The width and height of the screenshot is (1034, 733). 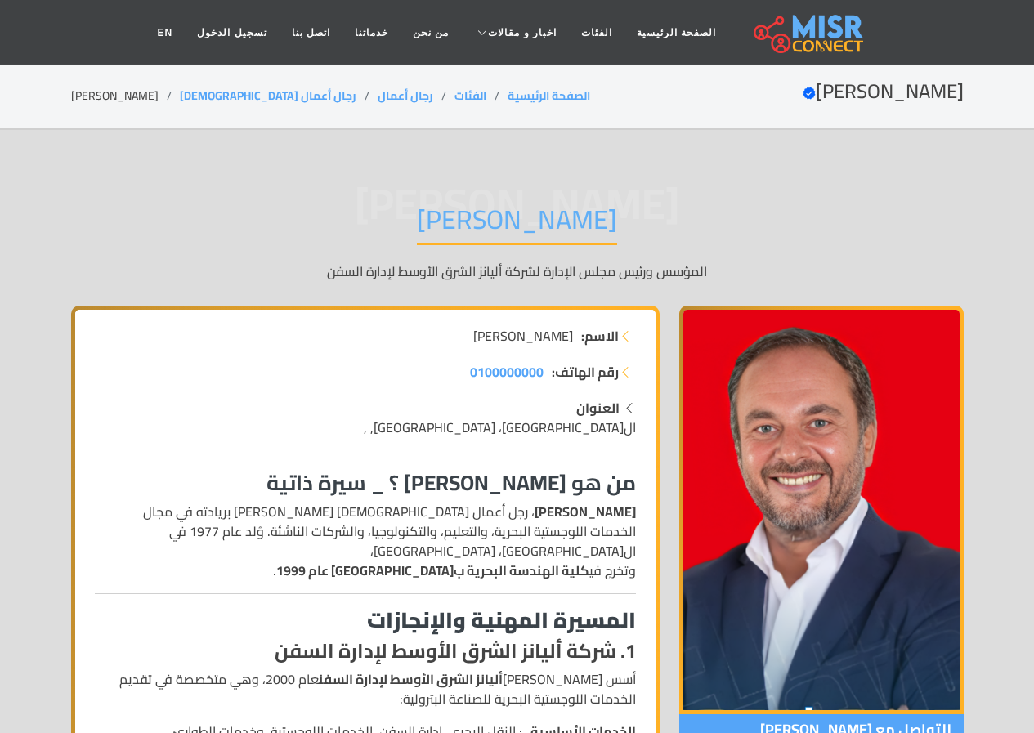 I want to click on span: 0100000000, so click(x=507, y=372).